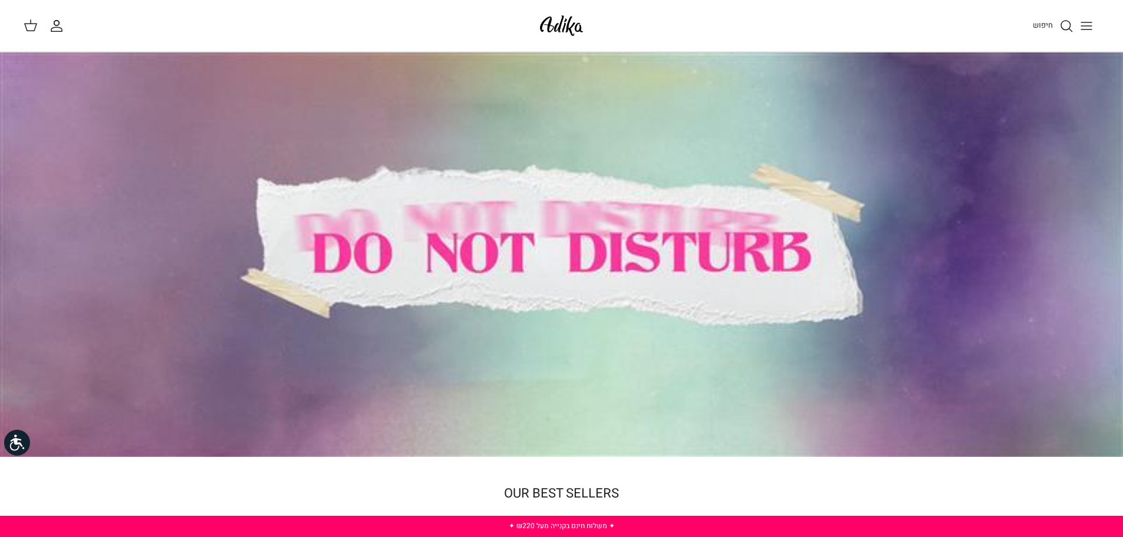 Image resolution: width=1123 pixels, height=537 pixels. What do you see at coordinates (561, 493) in the screenshot?
I see `a: OUR BEST SELLERS` at bounding box center [561, 493].